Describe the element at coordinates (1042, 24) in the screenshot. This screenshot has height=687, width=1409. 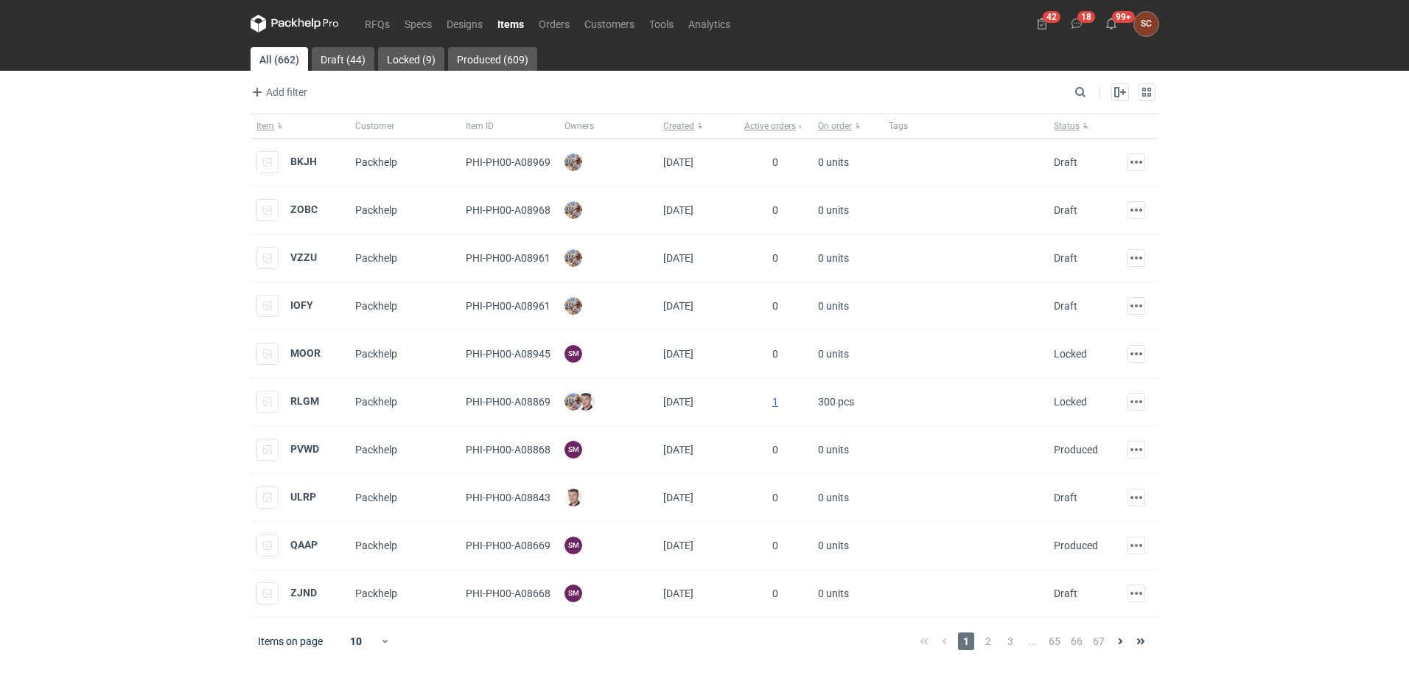
I see `button: 42` at that location.